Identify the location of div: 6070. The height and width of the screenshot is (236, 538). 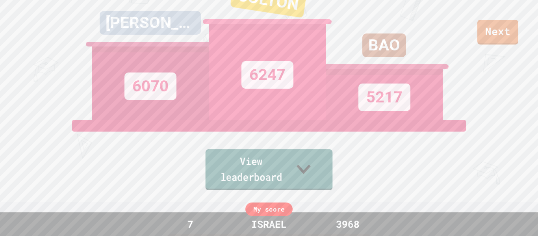
(150, 86).